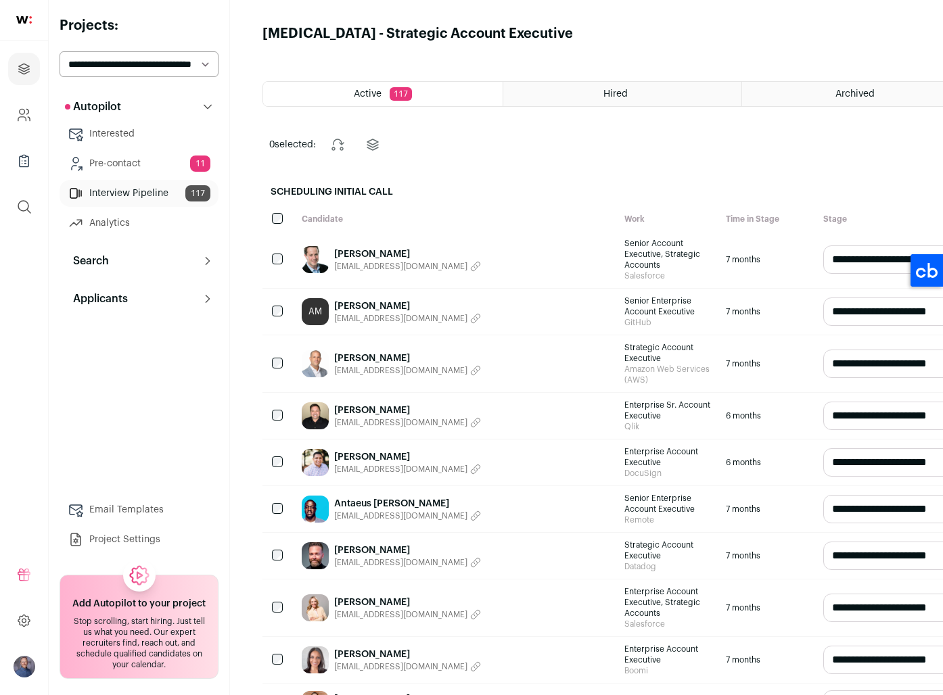  Describe the element at coordinates (668, 671) in the screenshot. I see `span: Boomi` at that location.